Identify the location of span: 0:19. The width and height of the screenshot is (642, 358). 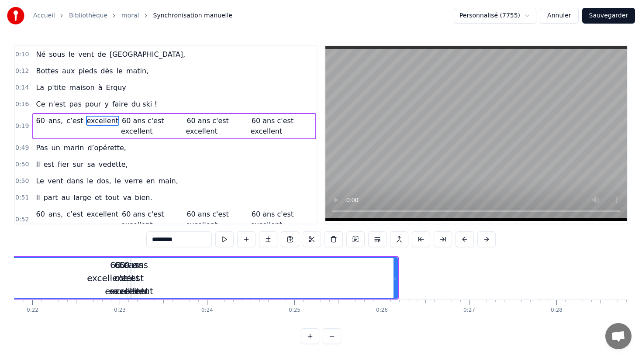
(22, 126).